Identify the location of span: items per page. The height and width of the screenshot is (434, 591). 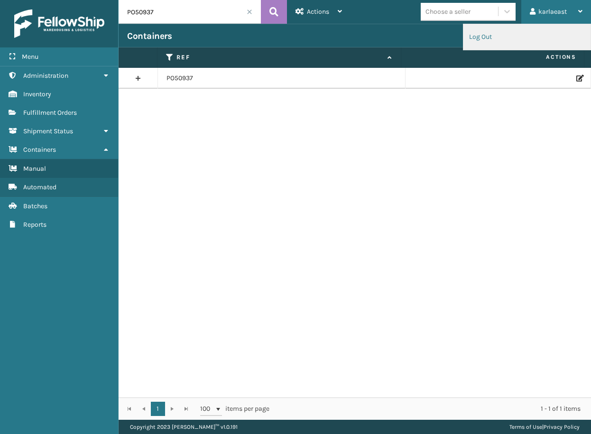
(235, 409).